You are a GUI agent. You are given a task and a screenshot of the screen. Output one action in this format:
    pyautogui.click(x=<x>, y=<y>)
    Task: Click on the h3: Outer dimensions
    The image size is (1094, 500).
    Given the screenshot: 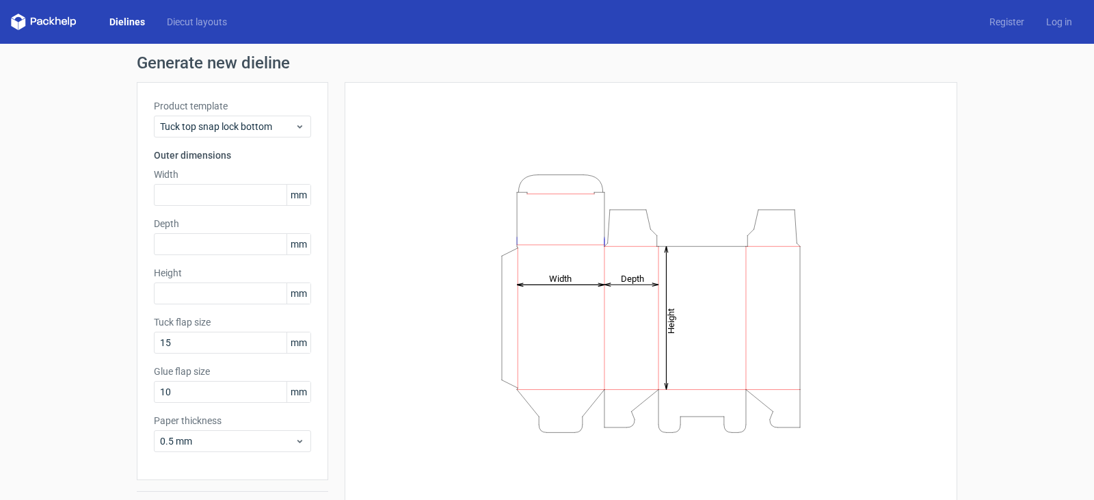 What is the action you would take?
    pyautogui.click(x=232, y=155)
    